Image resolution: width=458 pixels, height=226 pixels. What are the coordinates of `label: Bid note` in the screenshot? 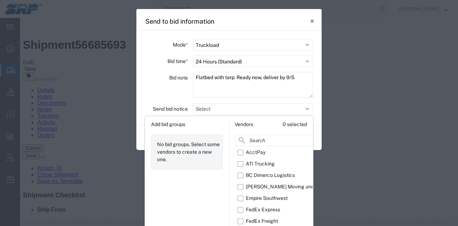 It's located at (178, 78).